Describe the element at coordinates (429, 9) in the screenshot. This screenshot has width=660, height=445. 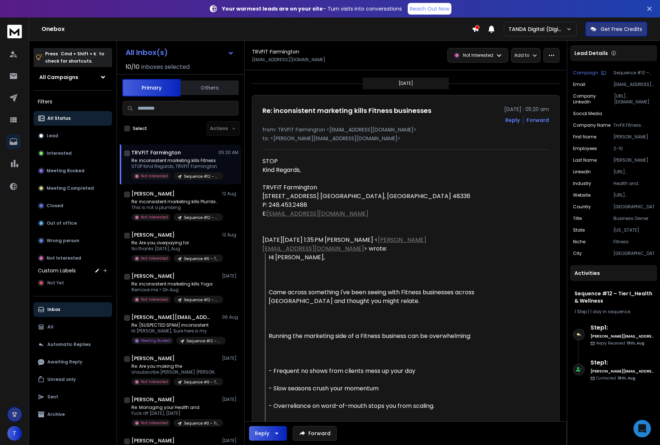
I see `p: Reach Out Now` at that location.